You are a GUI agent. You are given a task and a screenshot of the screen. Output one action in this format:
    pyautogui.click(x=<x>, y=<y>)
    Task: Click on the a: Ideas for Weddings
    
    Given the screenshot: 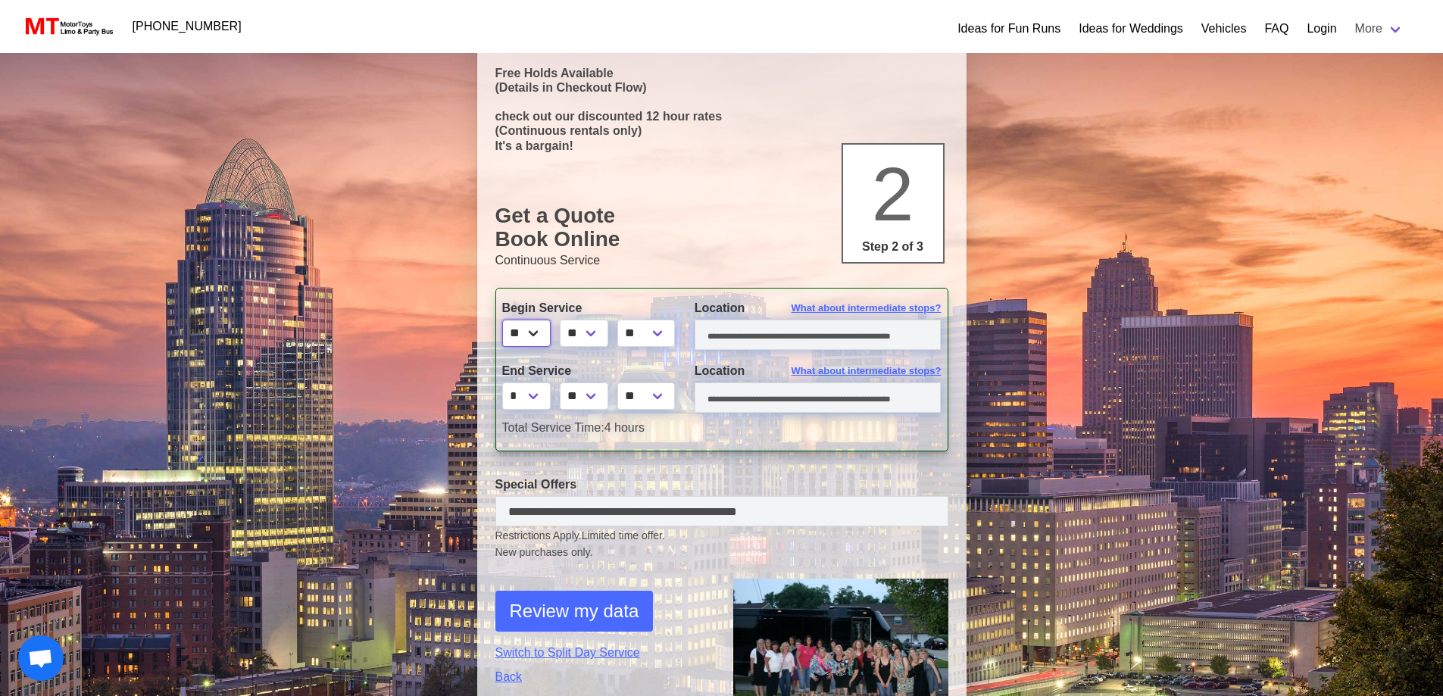 What is the action you would take?
    pyautogui.click(x=1131, y=29)
    